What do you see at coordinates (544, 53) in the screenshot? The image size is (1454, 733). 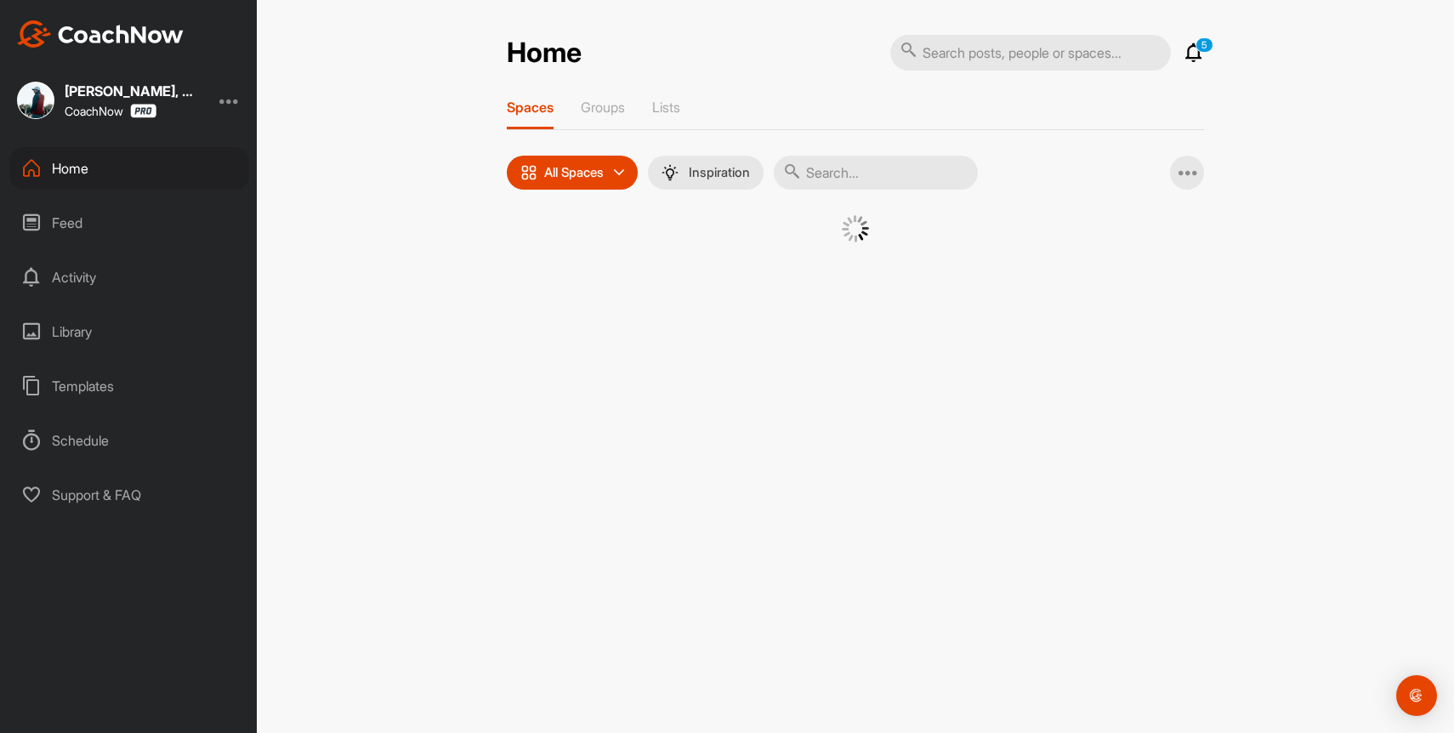 I see `h2: Home` at bounding box center [544, 53].